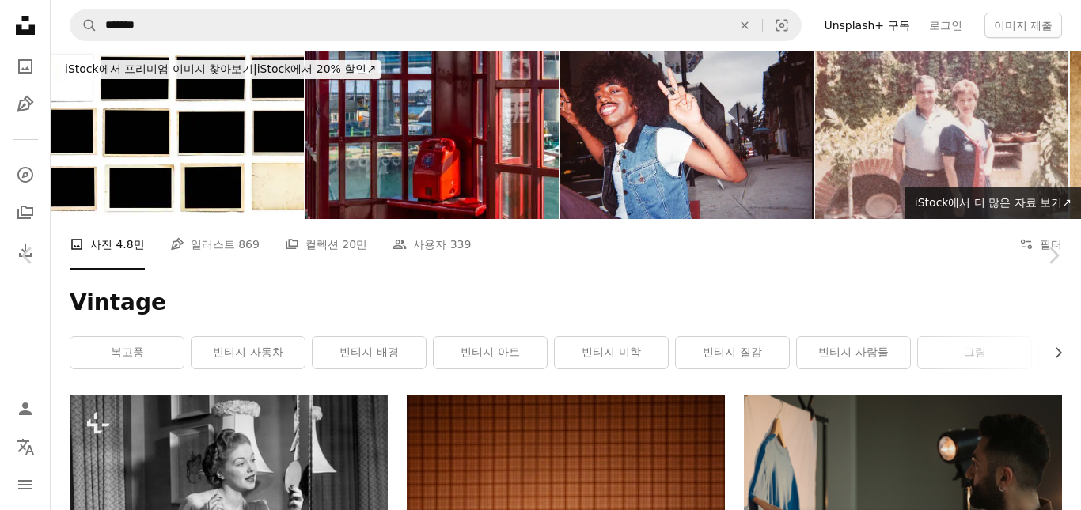 Image resolution: width=1081 pixels, height=510 pixels. Describe the element at coordinates (745, 25) in the screenshot. I see `button: 삭제` at that location.